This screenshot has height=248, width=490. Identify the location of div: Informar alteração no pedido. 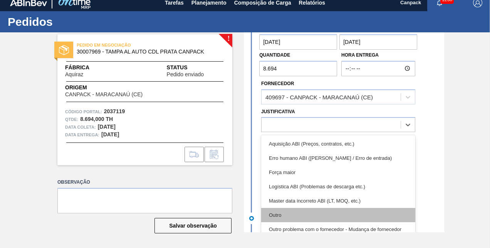
(214, 154).